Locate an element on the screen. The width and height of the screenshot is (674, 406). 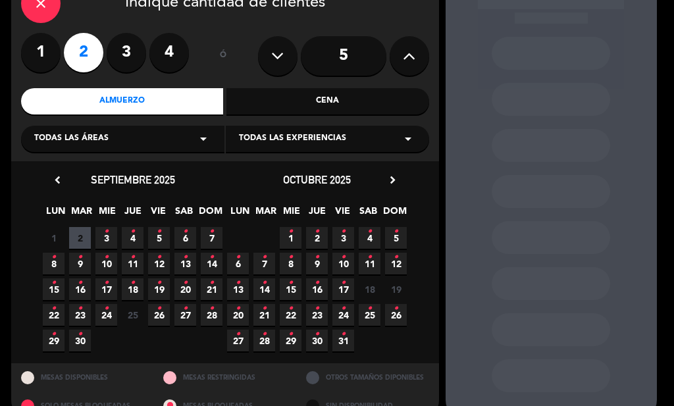
span: 12 is located at coordinates (396, 263).